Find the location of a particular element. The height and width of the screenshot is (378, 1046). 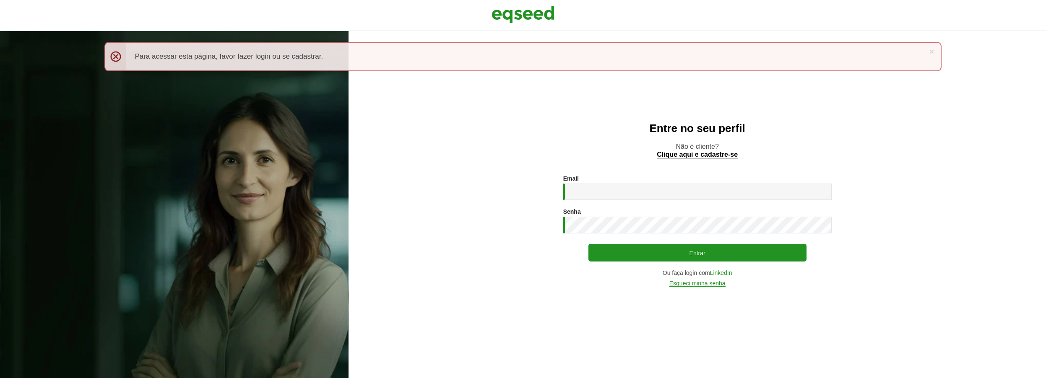

img: EqSeed Logo is located at coordinates (523, 15).